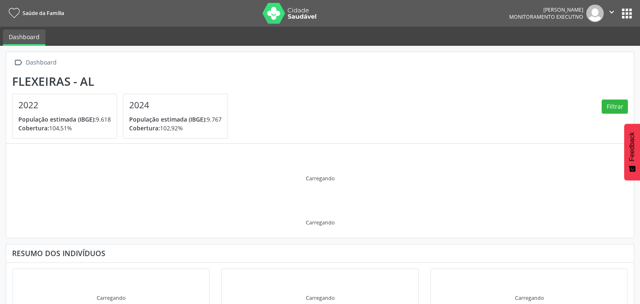  What do you see at coordinates (175, 105) in the screenshot?
I see `h4: 2024` at bounding box center [175, 105].